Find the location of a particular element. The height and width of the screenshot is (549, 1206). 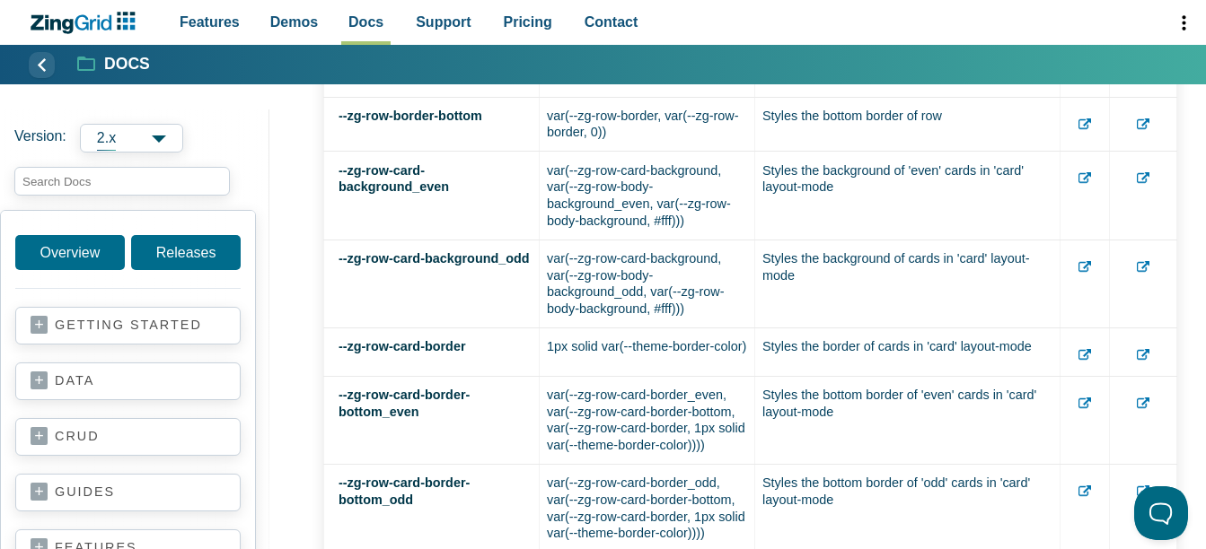

td: Styles the background of cards in 'card' layout-mode is located at coordinates (908, 284).